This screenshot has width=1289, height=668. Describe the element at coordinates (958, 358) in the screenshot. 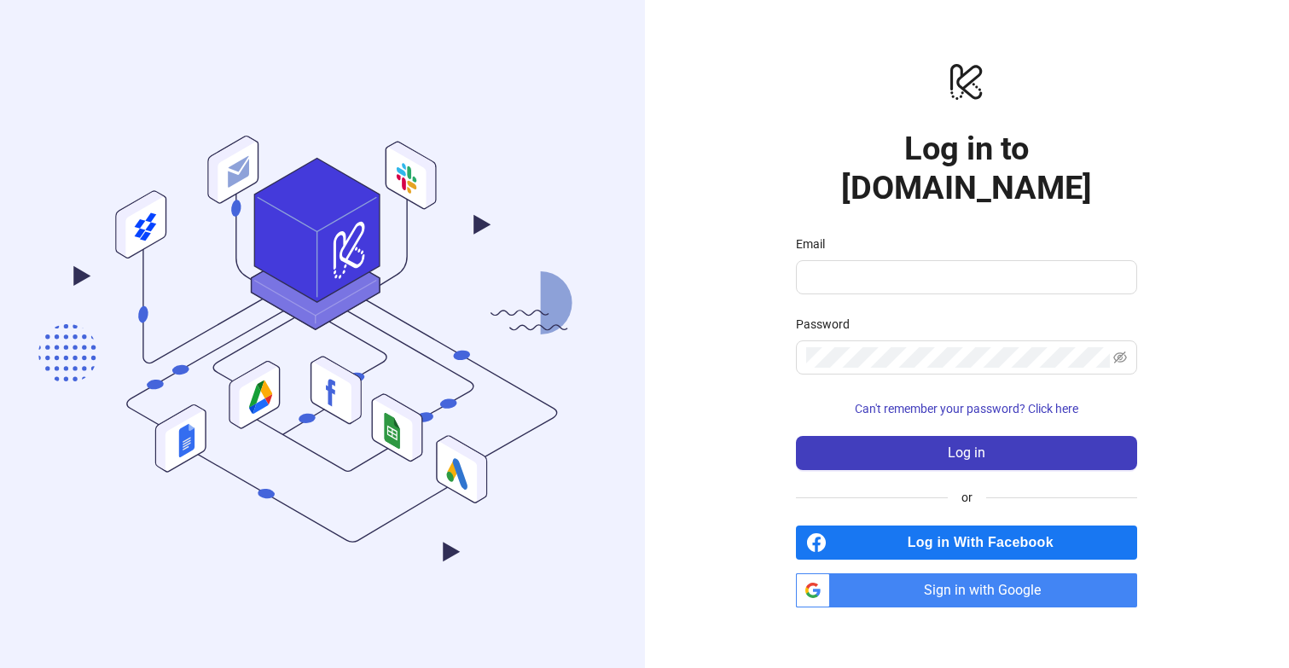

I see `input: Password` at that location.